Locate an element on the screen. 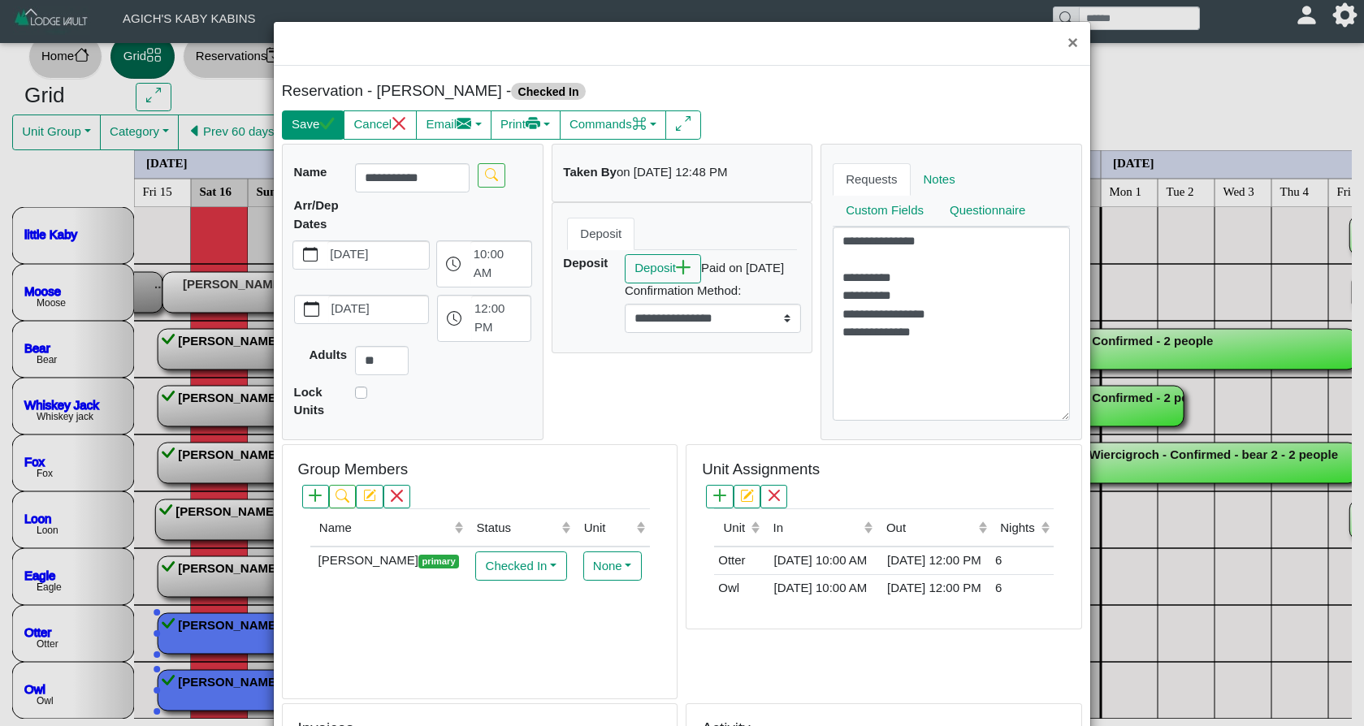 This screenshot has height=726, width=1364. button: Checked In is located at coordinates (521, 566).